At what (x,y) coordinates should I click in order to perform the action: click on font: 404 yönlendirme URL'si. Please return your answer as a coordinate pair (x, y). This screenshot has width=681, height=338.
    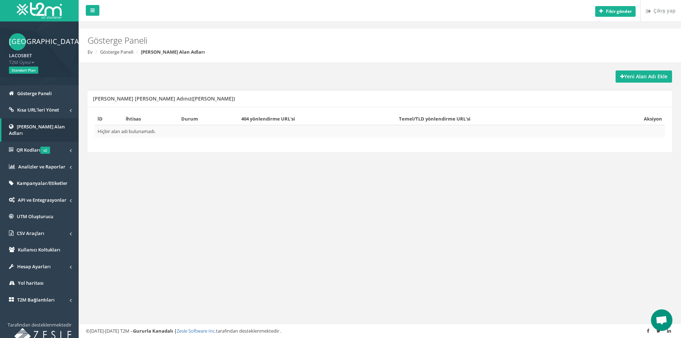
    Looking at the image, I should click on (268, 119).